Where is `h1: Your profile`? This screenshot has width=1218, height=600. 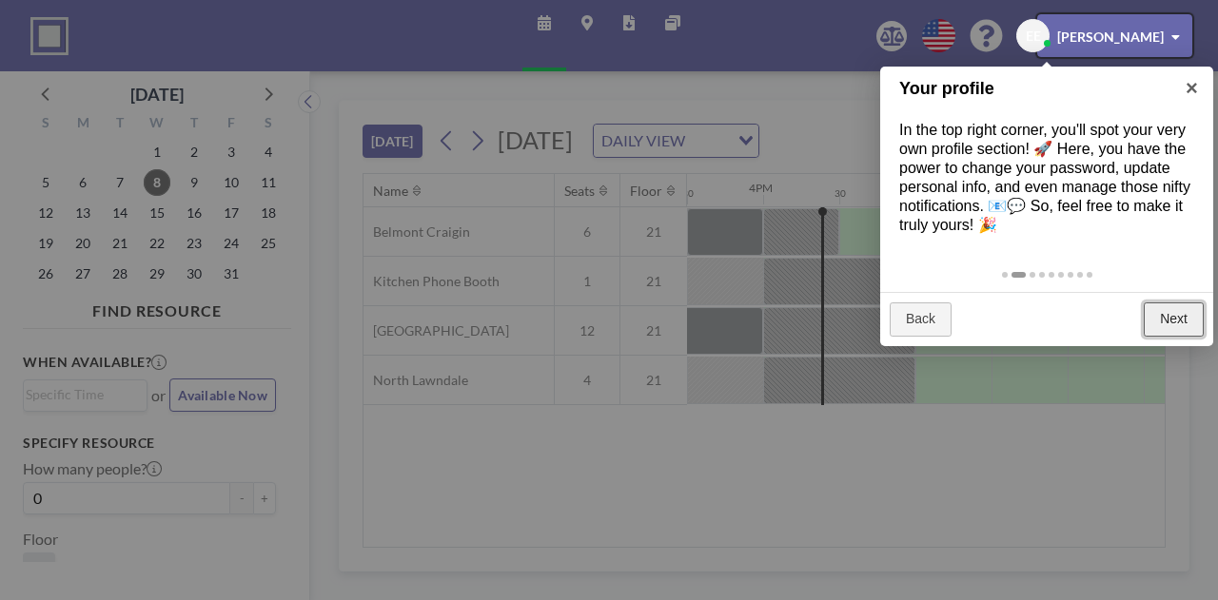
h1: Your profile is located at coordinates (1031, 88).